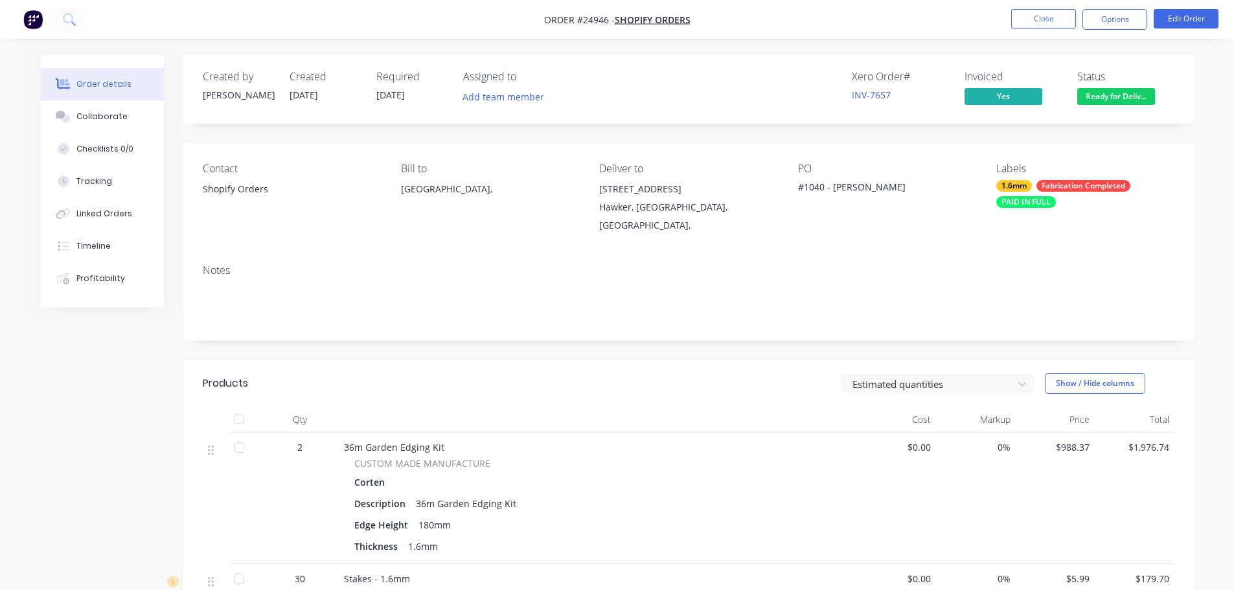 The image size is (1234, 590). What do you see at coordinates (422, 463) in the screenshot?
I see `span: CUSTOM MADE MANUFACTURE` at bounding box center [422, 463].